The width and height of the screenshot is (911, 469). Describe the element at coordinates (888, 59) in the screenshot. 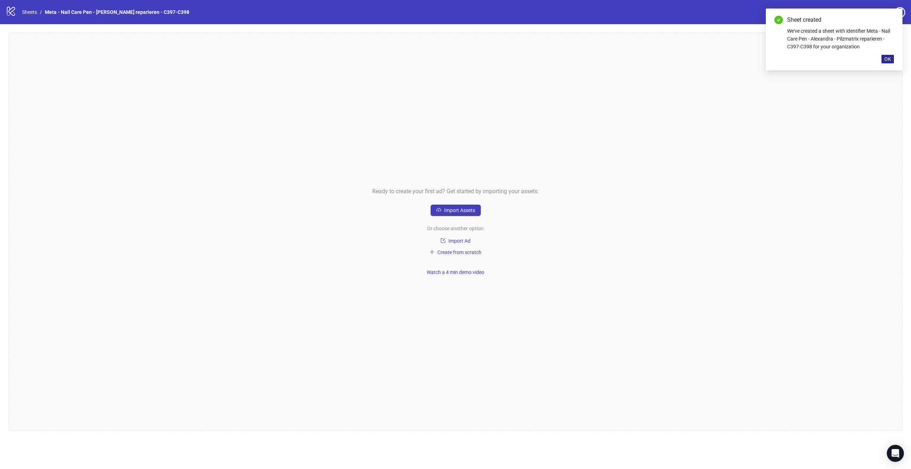

I see `button: OK` at that location.